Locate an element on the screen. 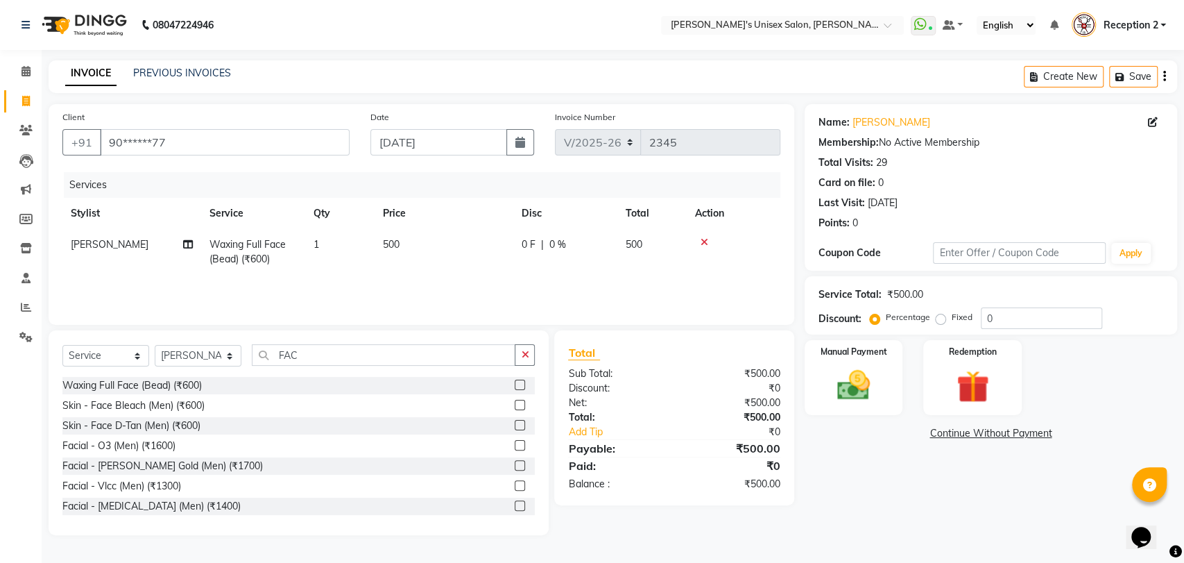  th: Disc is located at coordinates (566, 213).